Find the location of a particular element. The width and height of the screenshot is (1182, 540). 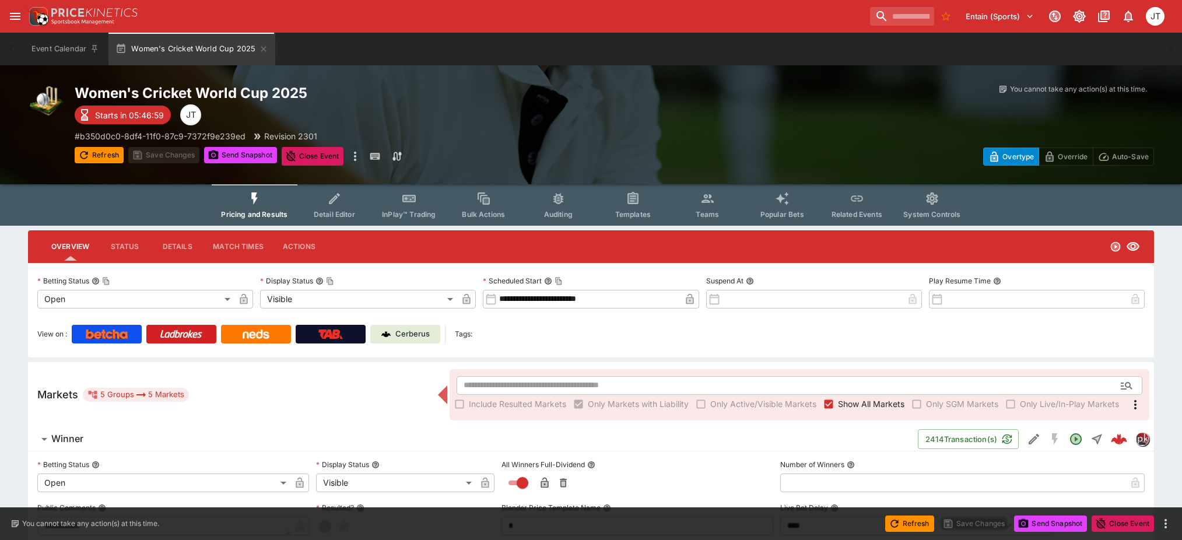

span: Show All Markets is located at coordinates (871, 403).